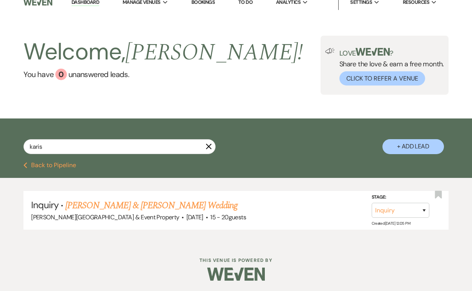  Describe the element at coordinates (163, 74) in the screenshot. I see `a: You have 0 unanswered leads.` at that location.